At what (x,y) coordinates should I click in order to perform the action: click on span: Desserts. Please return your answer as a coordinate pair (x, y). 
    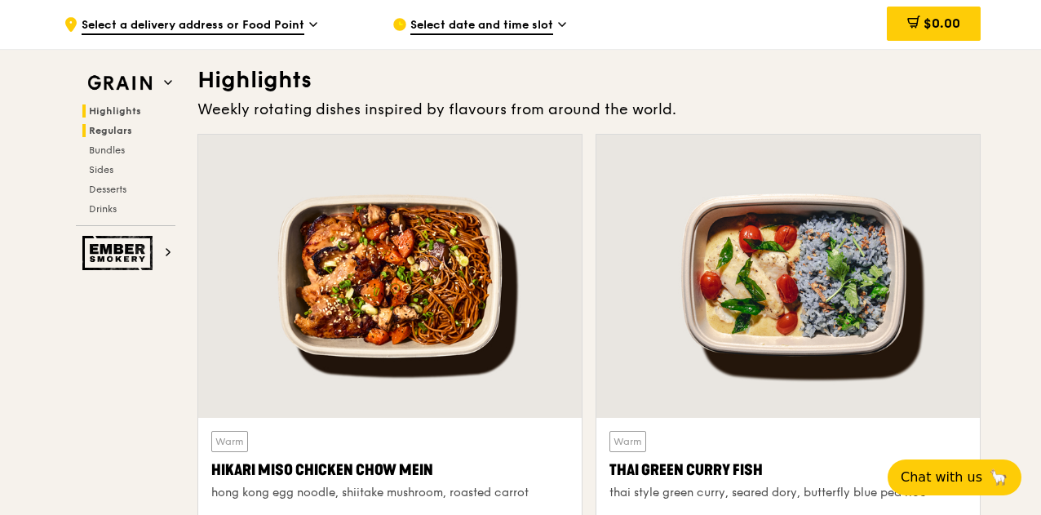
    Looking at the image, I should click on (108, 189).